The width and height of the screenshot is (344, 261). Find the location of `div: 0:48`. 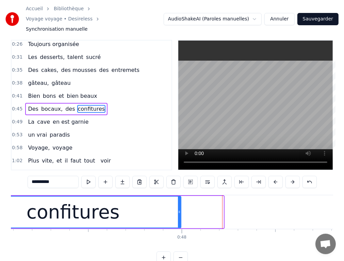

div: 0:48 is located at coordinates (182, 237).